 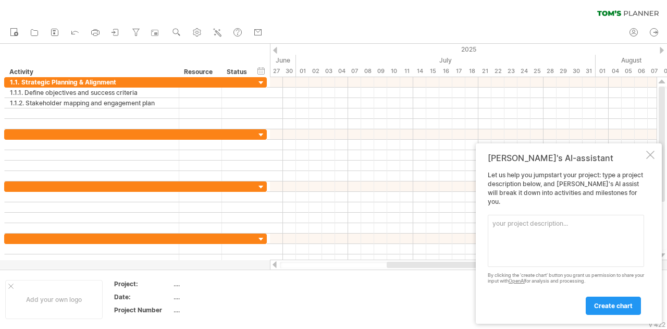 I want to click on div: Thursday, 7 August 2025, so click(x=654, y=71).